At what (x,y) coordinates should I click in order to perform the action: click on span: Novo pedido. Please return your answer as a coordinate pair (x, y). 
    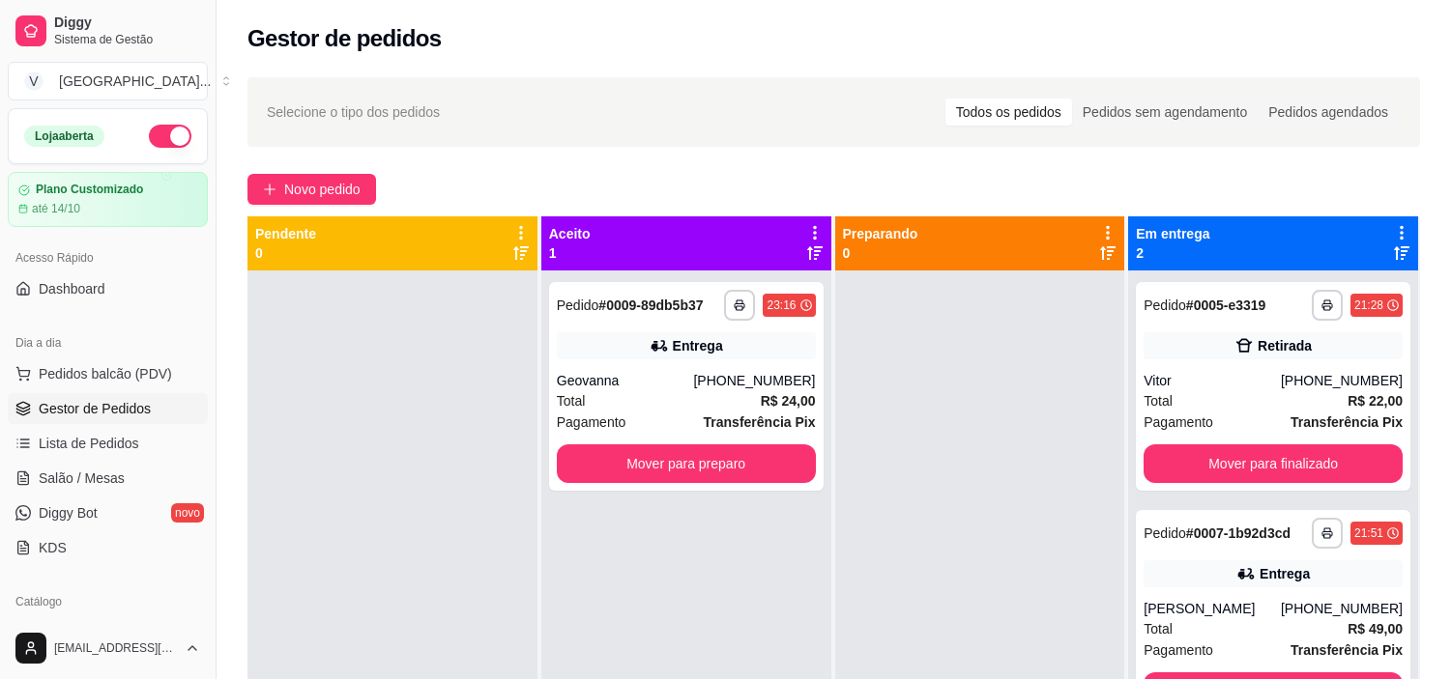
    Looking at the image, I should click on (322, 189).